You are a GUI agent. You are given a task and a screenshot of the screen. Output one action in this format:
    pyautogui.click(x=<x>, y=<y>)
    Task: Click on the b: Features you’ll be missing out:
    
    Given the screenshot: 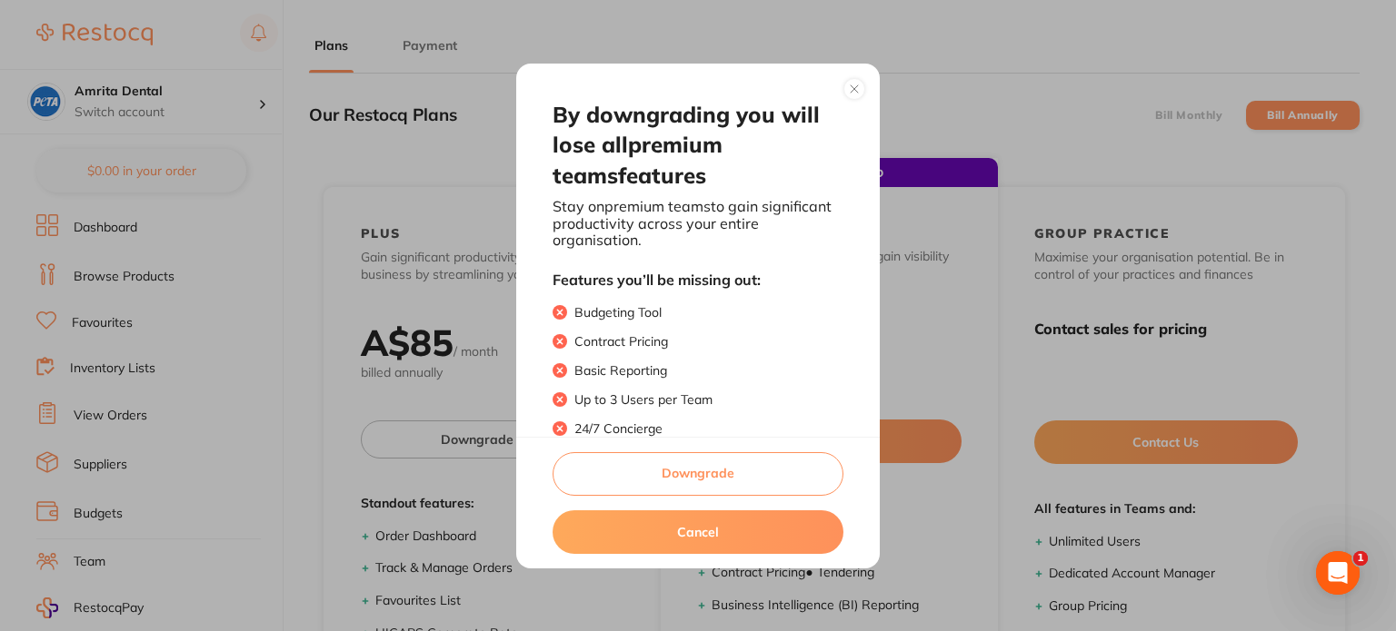 What is the action you would take?
    pyautogui.click(x=698, y=280)
    